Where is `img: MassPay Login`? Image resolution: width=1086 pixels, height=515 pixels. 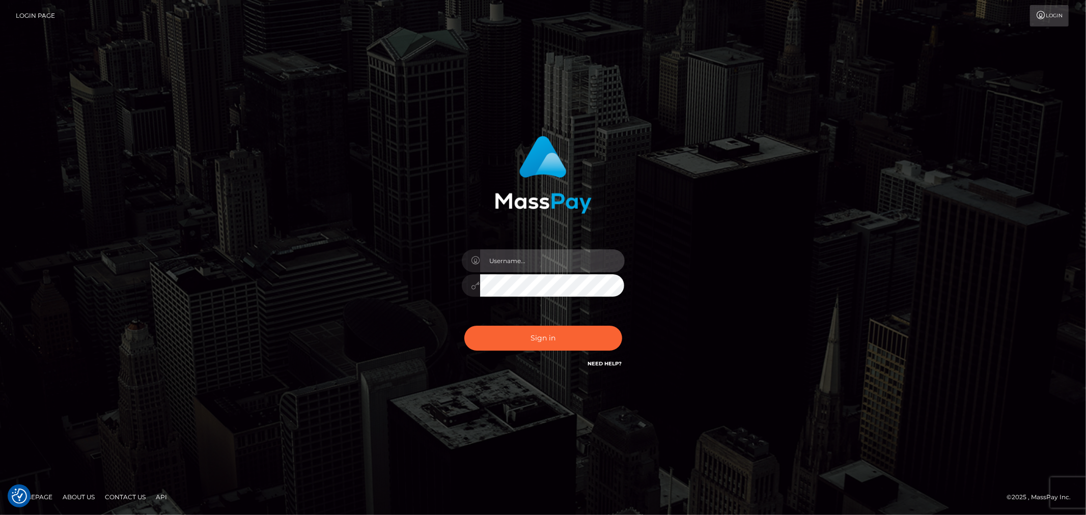 img: MassPay Login is located at coordinates (543, 175).